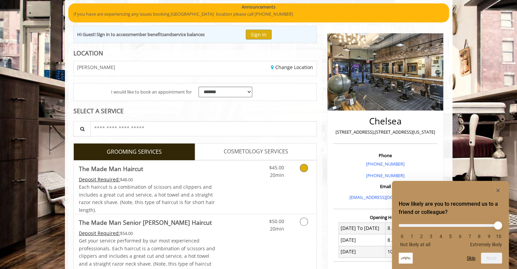 The image size is (517, 269). Describe the element at coordinates (258, 7) in the screenshot. I see `b: Announcements` at that location.